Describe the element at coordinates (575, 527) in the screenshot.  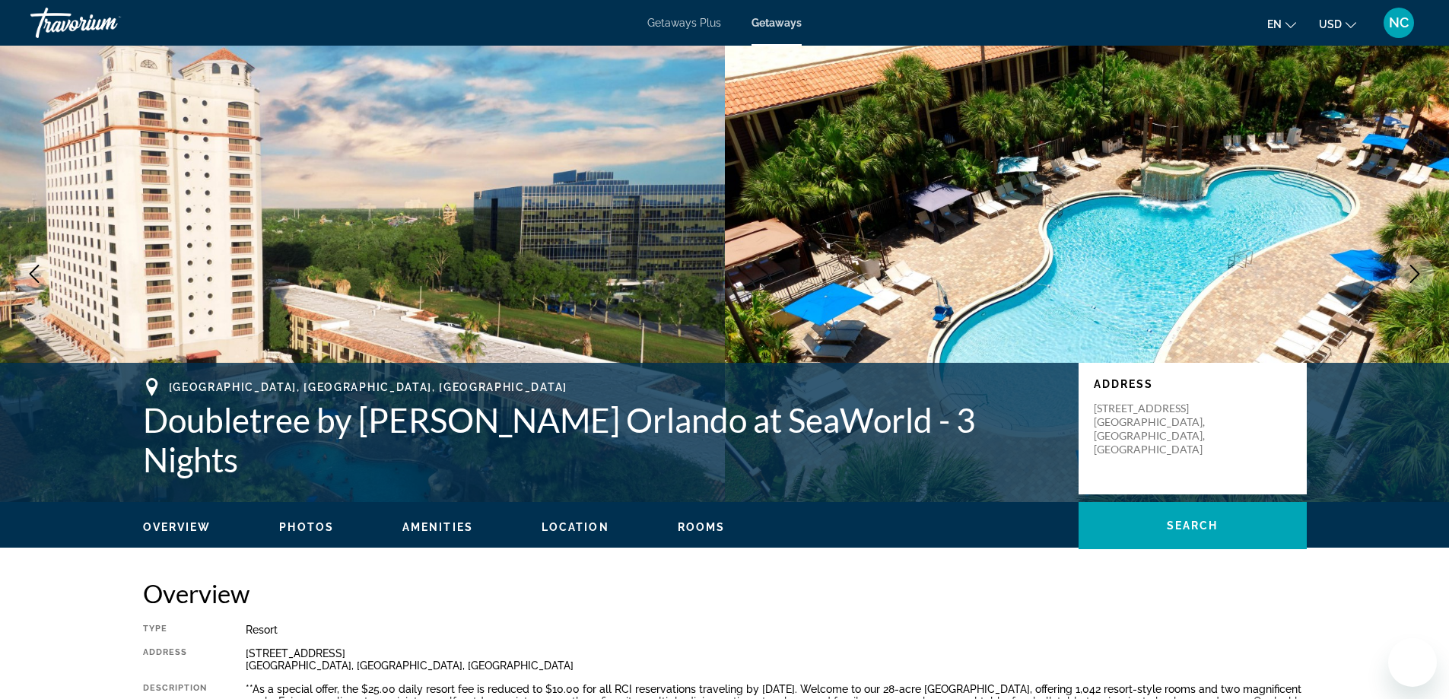
I see `button: Location` at that location.